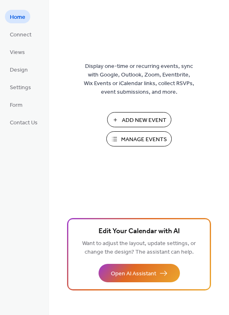 This screenshot has height=315, width=229. Describe the element at coordinates (139, 139) in the screenshot. I see `button: Manage Events` at that location.